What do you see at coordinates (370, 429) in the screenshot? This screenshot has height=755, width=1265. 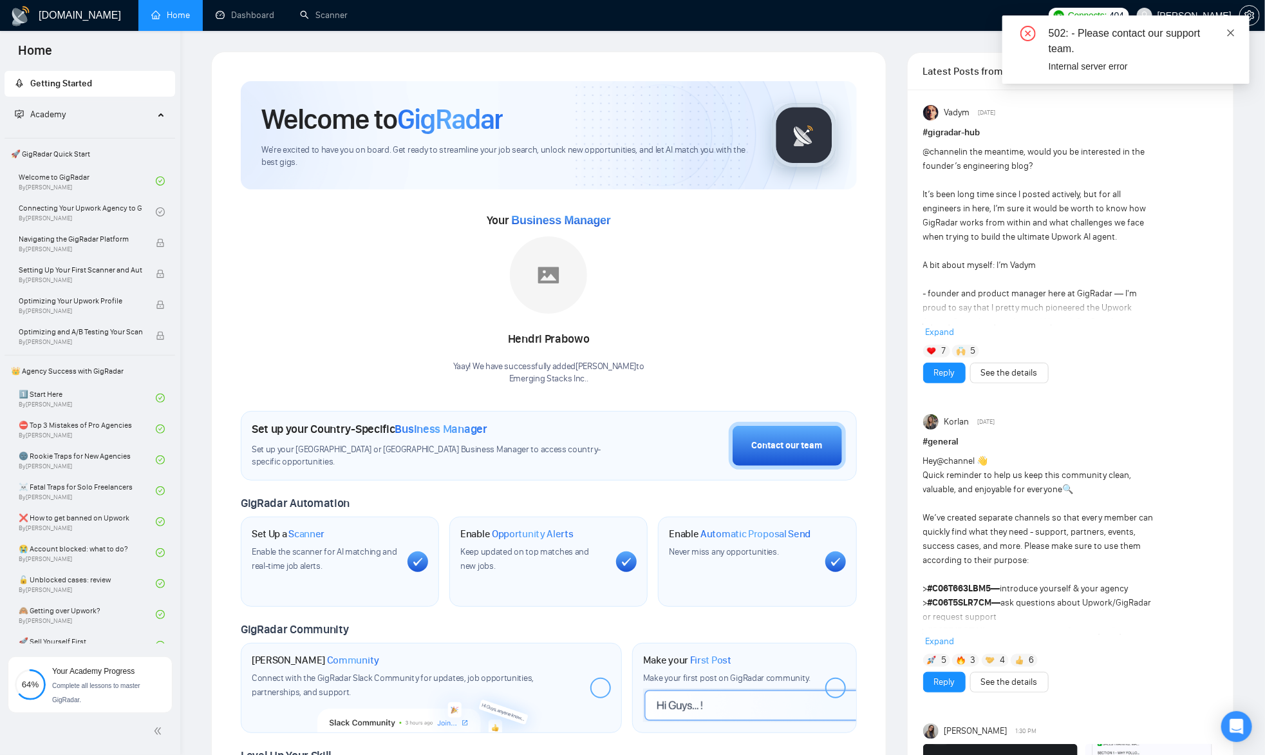 I see `h1: Set up your Country-Specific` at bounding box center [370, 429].